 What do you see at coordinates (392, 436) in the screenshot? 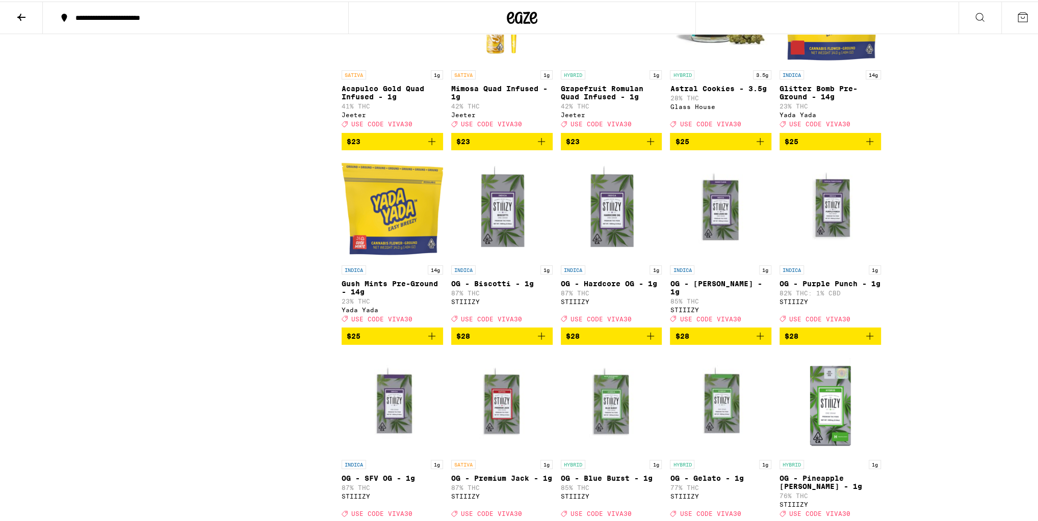
I see `a: Open page for OG - SFV OG - 1g from STIIIZY` at bounding box center [392, 436].